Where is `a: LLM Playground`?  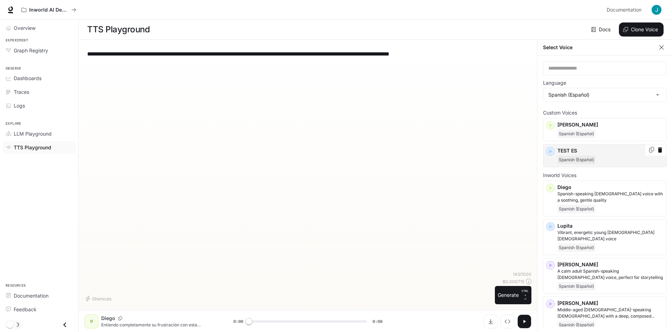
a: LLM Playground is located at coordinates (39, 134).